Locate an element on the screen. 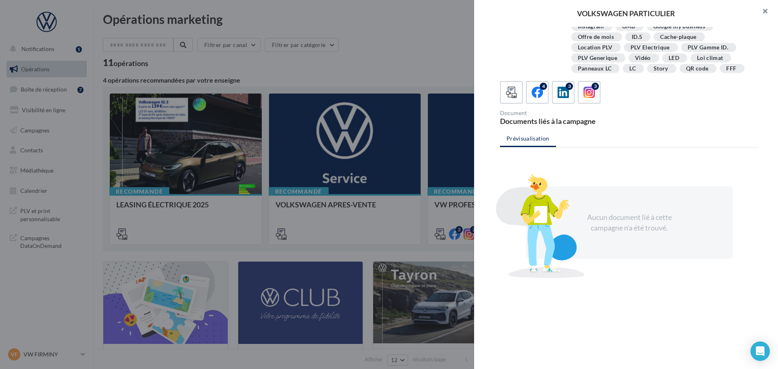  div: Open Intercom Messenger is located at coordinates (760, 351).